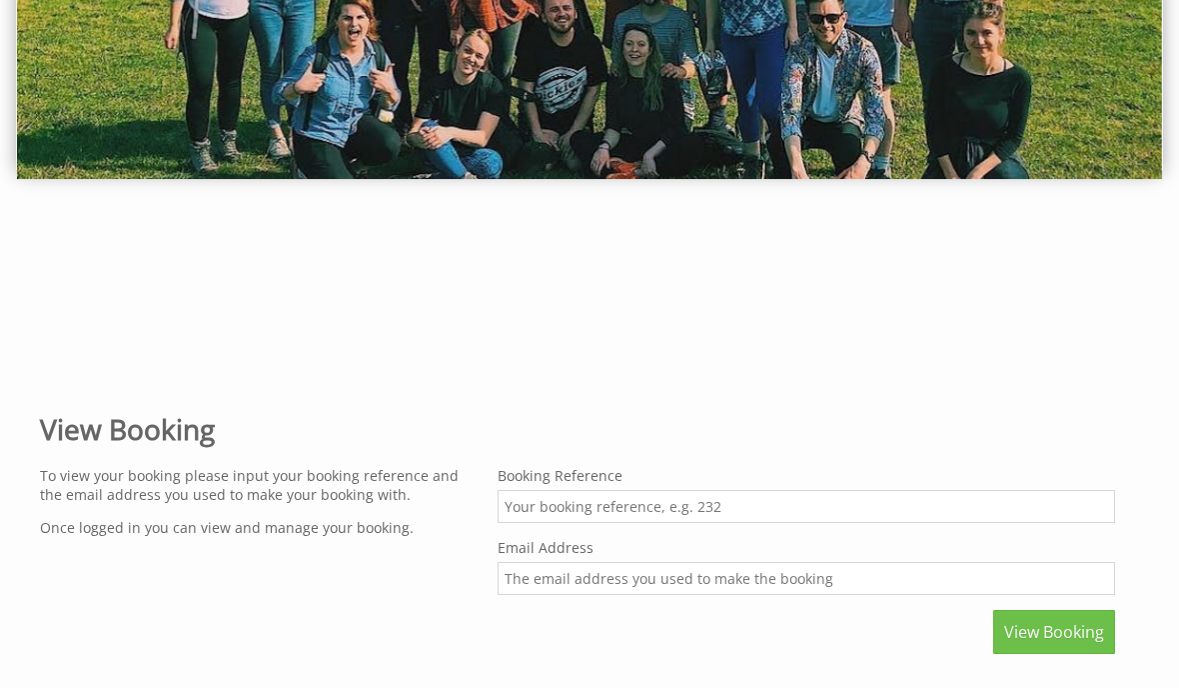  I want to click on input: The email address you used to make the booking, so click(806, 578).